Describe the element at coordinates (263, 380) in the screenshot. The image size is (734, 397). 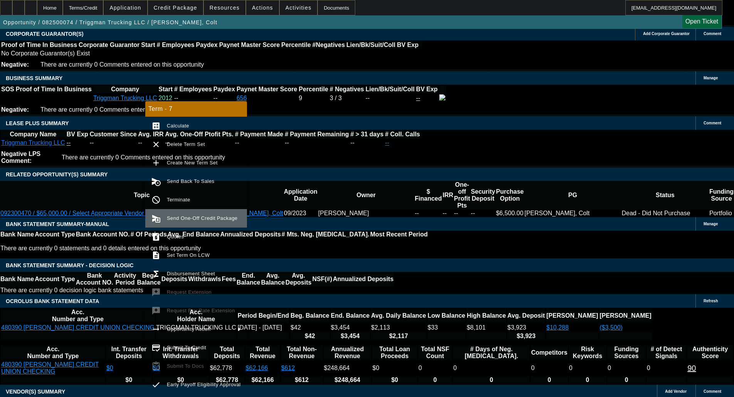
I see `th: $62,166` at that location.